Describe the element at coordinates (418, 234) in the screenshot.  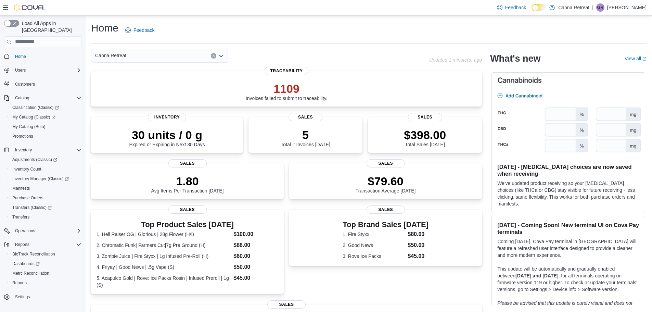
I see `dd: $80.00` at that location.